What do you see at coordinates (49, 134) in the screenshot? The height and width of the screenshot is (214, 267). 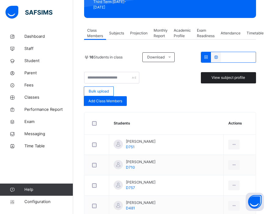 I see `span: Messaging` at bounding box center [49, 134].